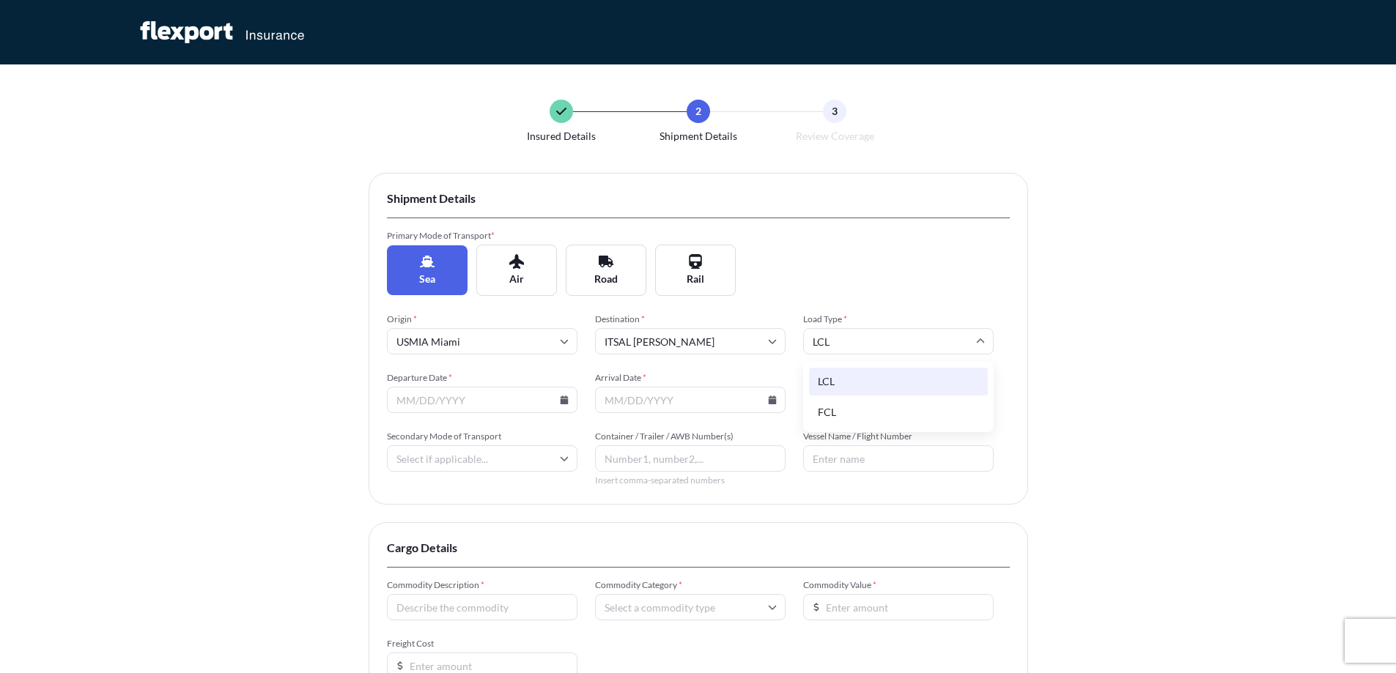 This screenshot has height=673, width=1396. What do you see at coordinates (898, 459) in the screenshot?
I see `input: Enter name` at bounding box center [898, 459].